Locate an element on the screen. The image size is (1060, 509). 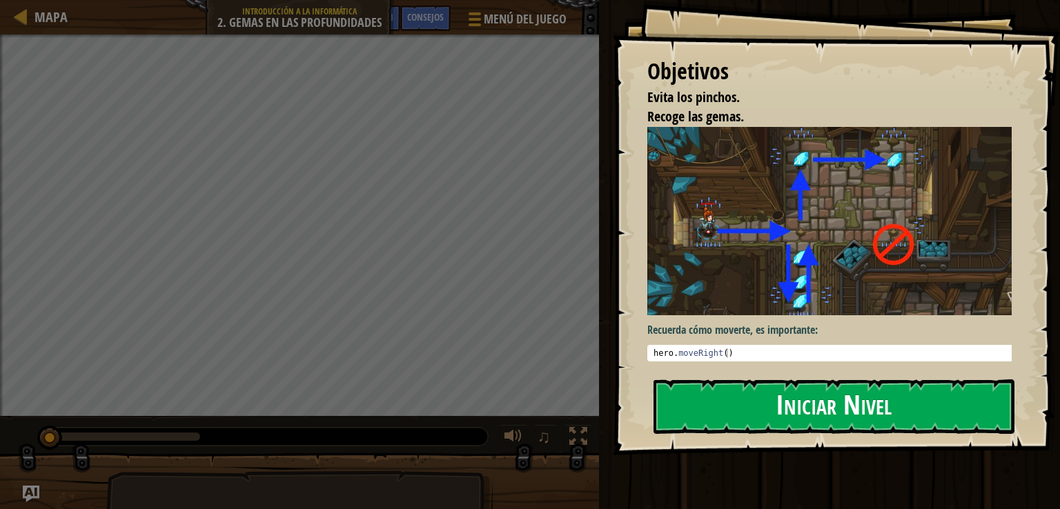
li: Evita los pinchos. is located at coordinates (819, 97).